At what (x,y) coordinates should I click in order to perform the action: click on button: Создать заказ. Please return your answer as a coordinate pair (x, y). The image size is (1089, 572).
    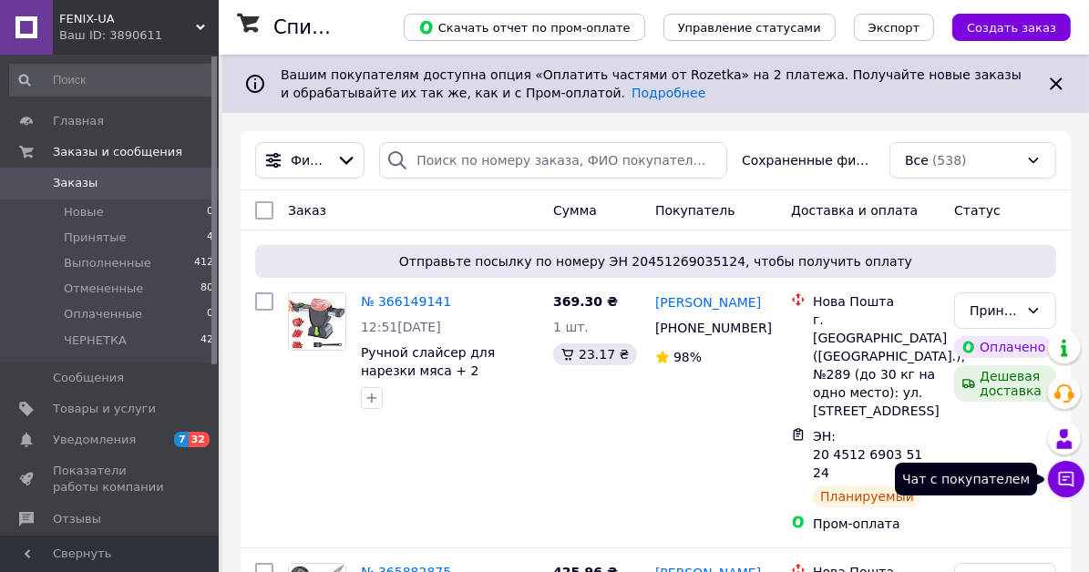
    Looking at the image, I should click on (1012, 27).